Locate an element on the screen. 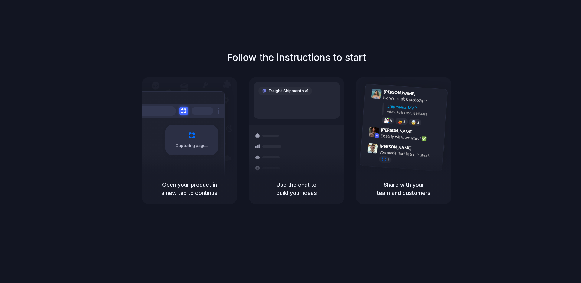 This screenshot has height=283, width=581. span: 9:47 AM is located at coordinates (419, 149).